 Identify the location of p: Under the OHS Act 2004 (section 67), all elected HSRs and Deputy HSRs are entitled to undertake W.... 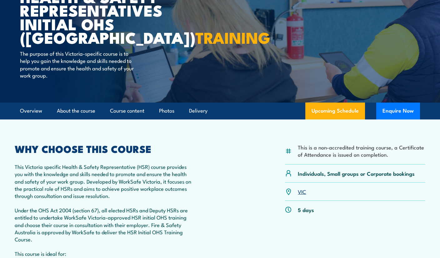
(104, 225).